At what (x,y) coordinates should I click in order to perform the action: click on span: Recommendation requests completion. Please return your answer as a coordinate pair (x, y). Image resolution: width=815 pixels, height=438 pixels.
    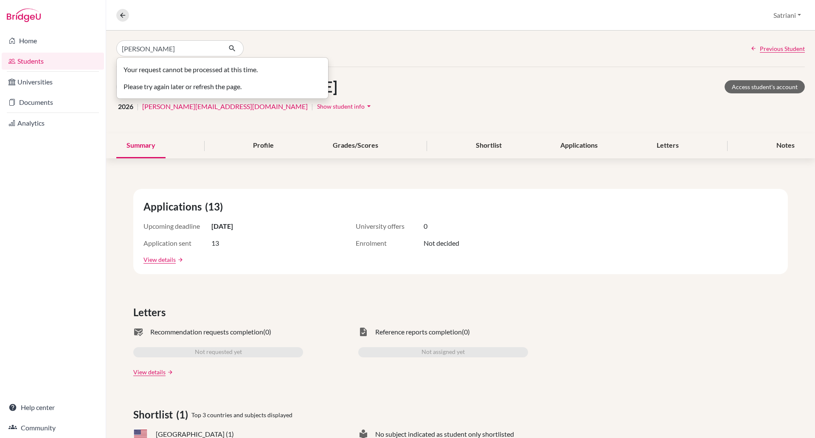
    Looking at the image, I should click on (207, 332).